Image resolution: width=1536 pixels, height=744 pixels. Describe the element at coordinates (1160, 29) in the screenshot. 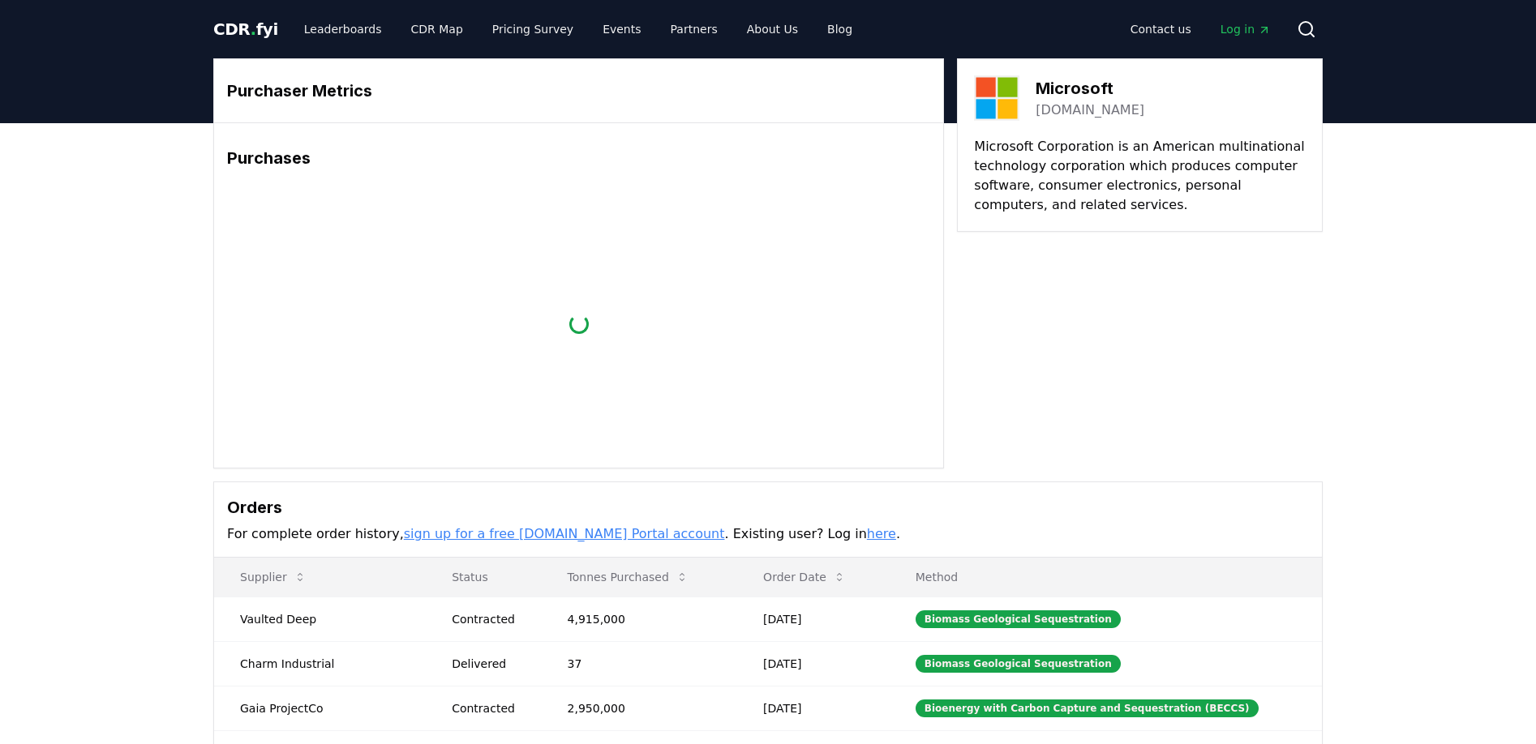

I see `a: Contact us` at that location.